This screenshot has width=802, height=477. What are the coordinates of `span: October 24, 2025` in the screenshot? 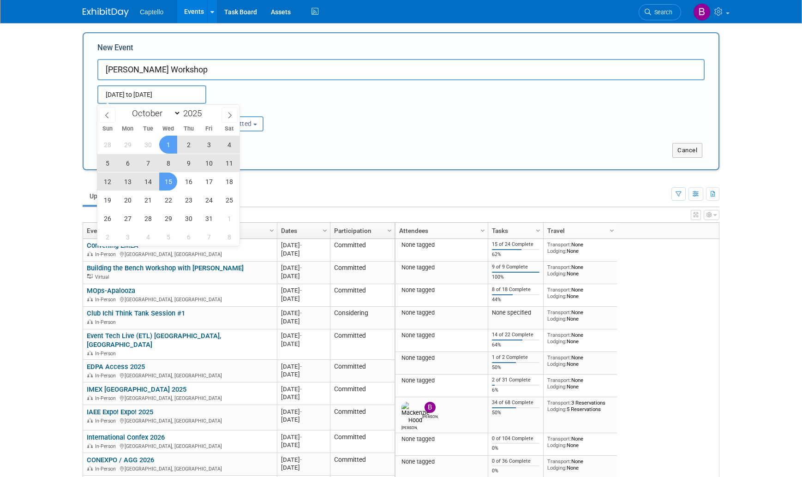 It's located at (208, 200).